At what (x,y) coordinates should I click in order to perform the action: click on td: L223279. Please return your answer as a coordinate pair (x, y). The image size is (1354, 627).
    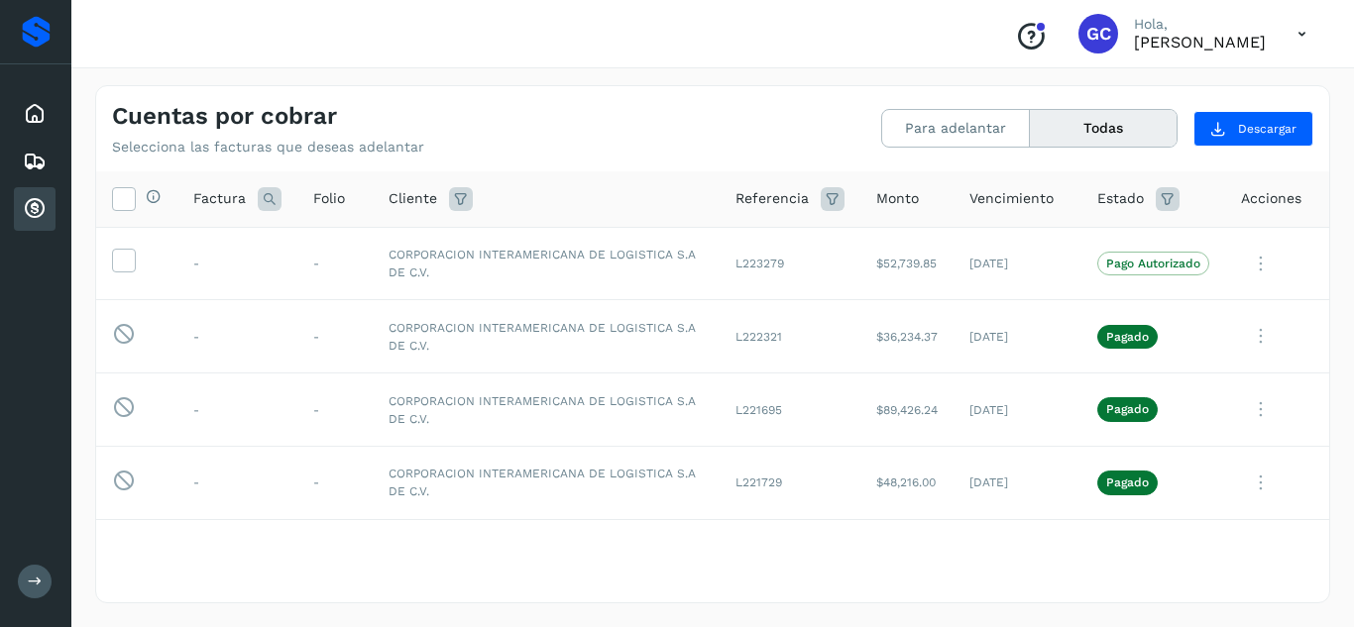
    Looking at the image, I should click on (790, 264).